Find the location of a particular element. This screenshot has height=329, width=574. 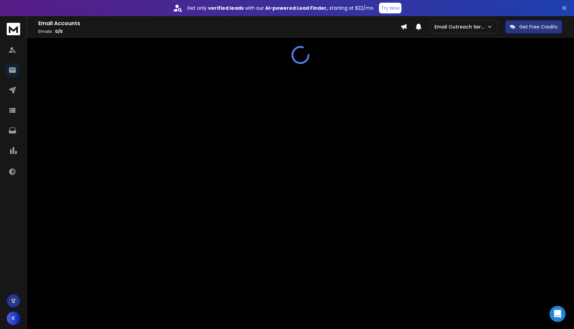

h1: Email Accounts is located at coordinates (219, 23).